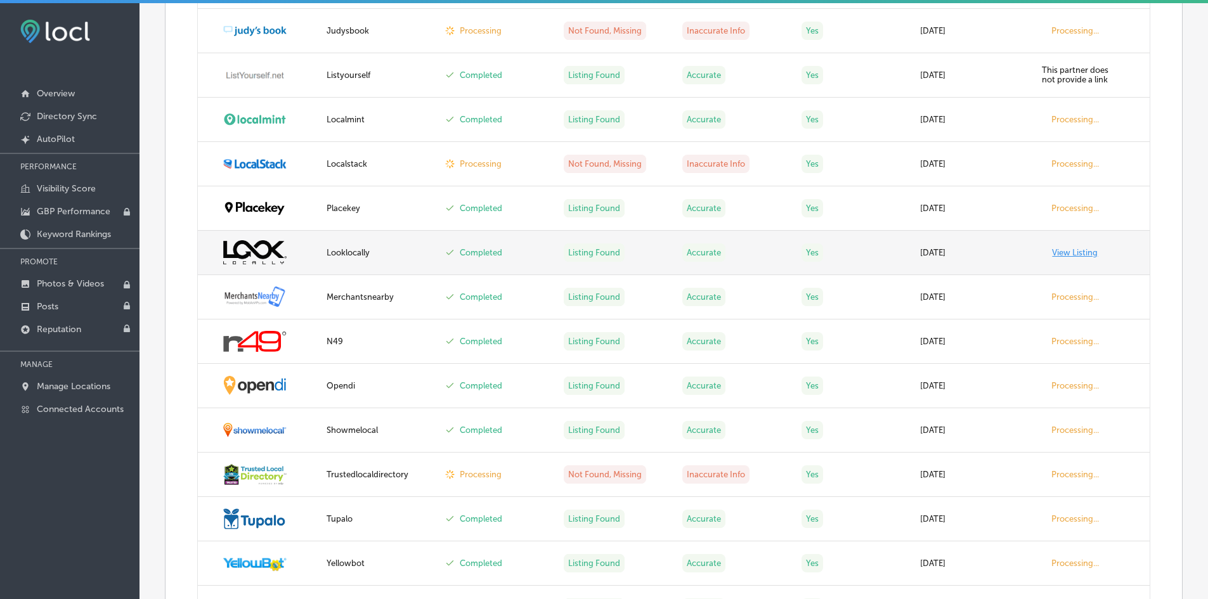 Image resolution: width=1208 pixels, height=599 pixels. Describe the element at coordinates (378, 164) in the screenshot. I see `div: Localstack` at that location.